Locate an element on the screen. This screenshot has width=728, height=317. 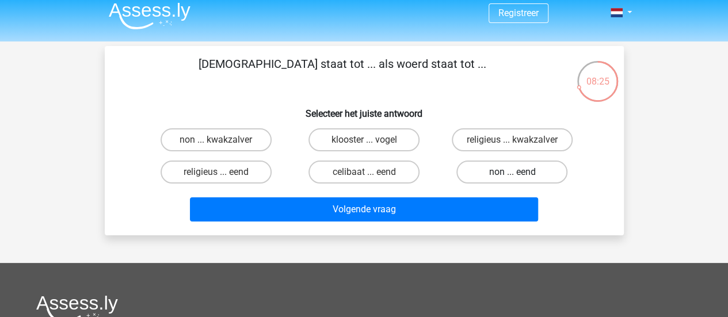
img: Assessly is located at coordinates (150, 16).